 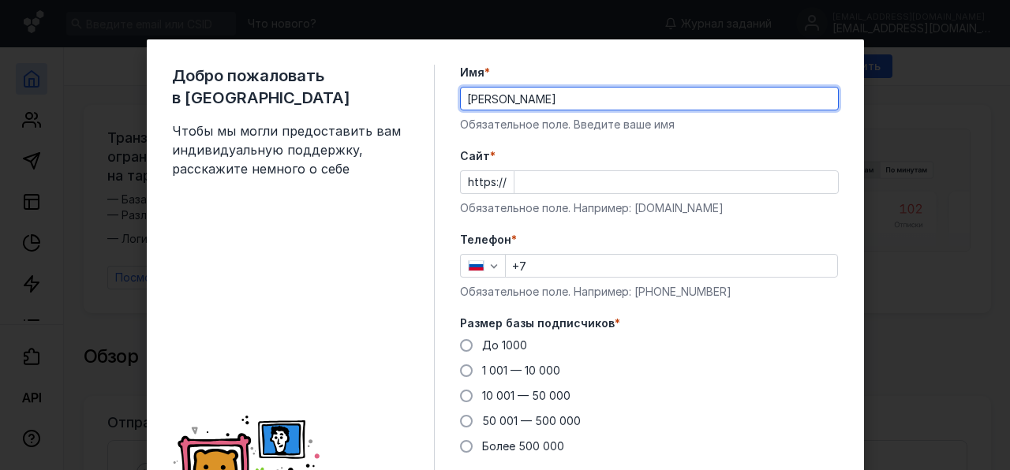 What do you see at coordinates (485, 240) in the screenshot?
I see `span: Телефон` at bounding box center [485, 240].